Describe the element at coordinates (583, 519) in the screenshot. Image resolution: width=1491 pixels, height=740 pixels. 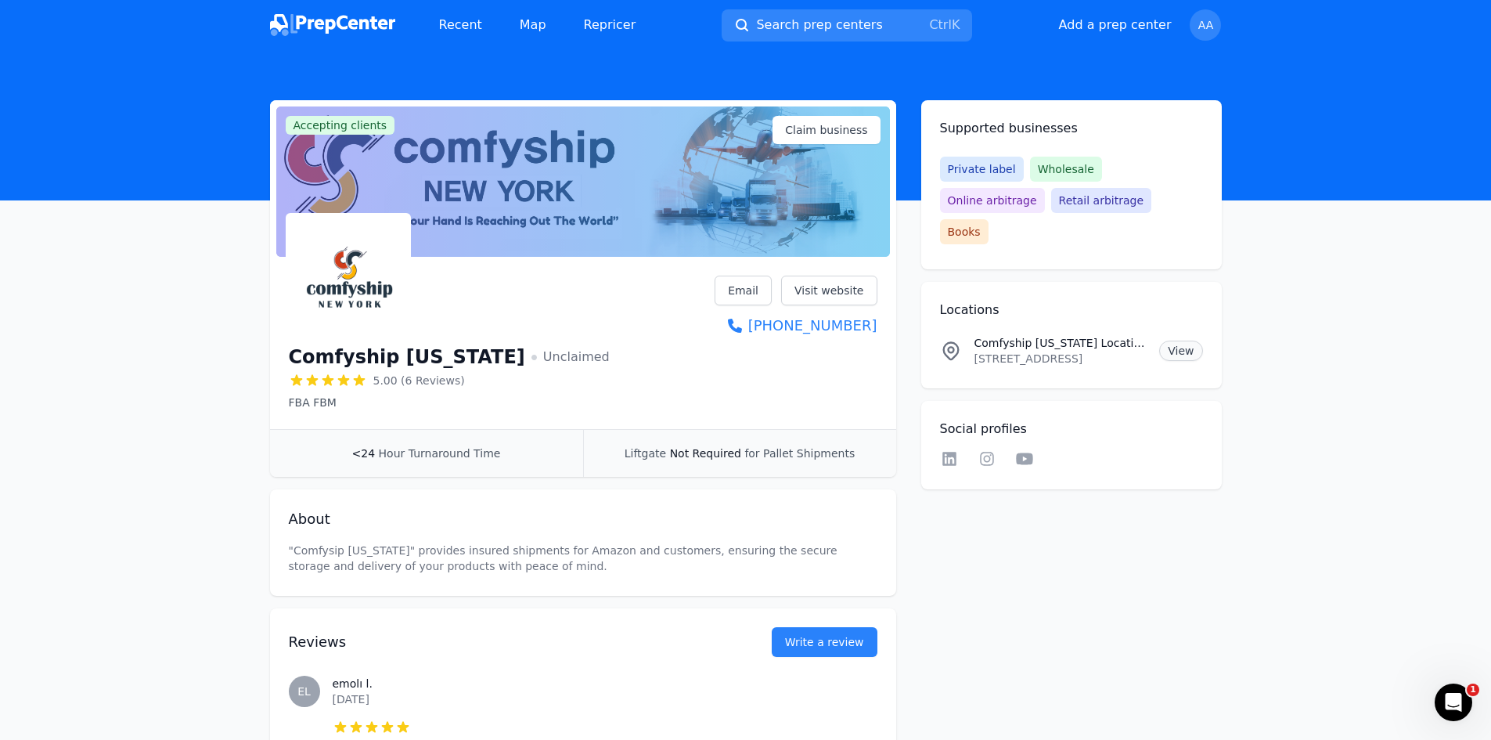
I see `h2: About` at that location.